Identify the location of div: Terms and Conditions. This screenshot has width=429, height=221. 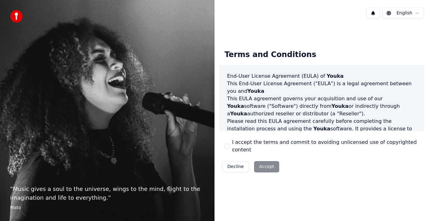
(270, 55).